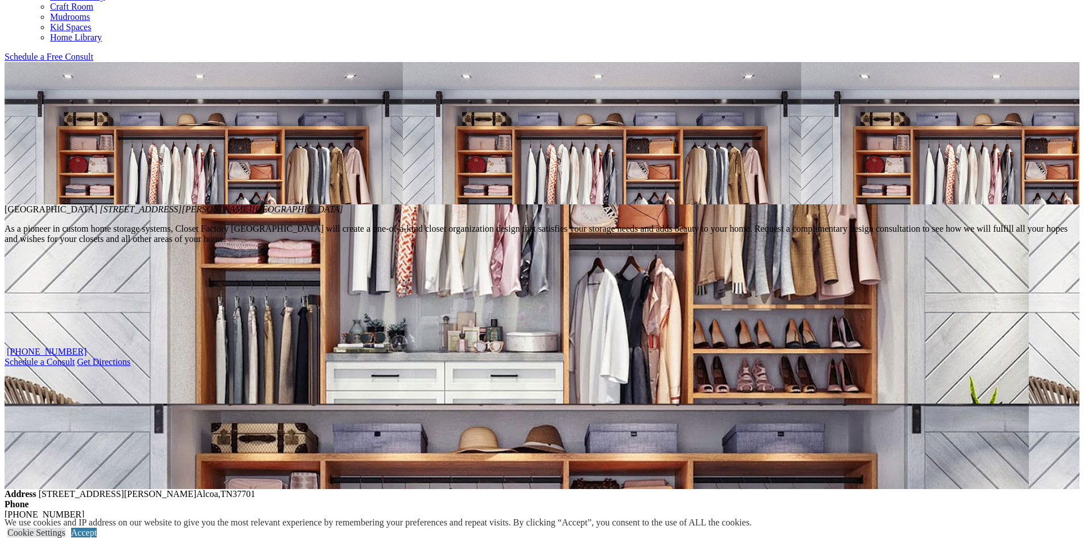 The width and height of the screenshot is (1084, 538). Describe the element at coordinates (84, 532) in the screenshot. I see `a: Accept` at that location.